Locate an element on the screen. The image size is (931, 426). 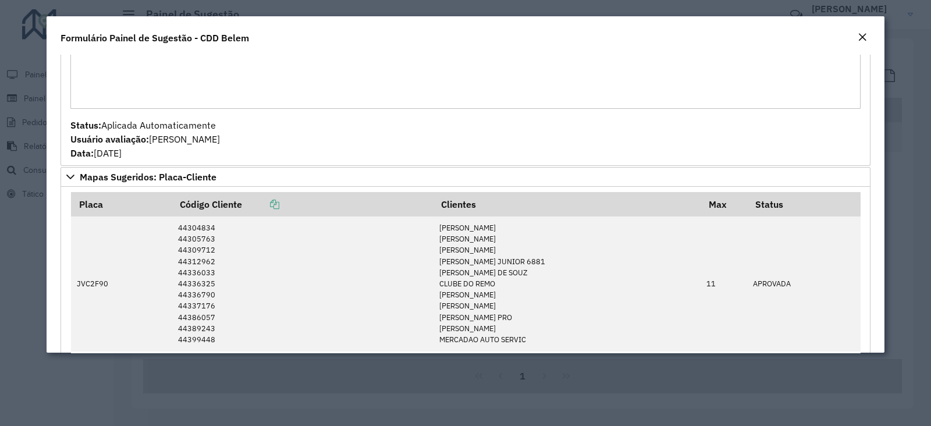
h4: Formulário Painel de Sugestão - CDD Belem is located at coordinates (155, 38).